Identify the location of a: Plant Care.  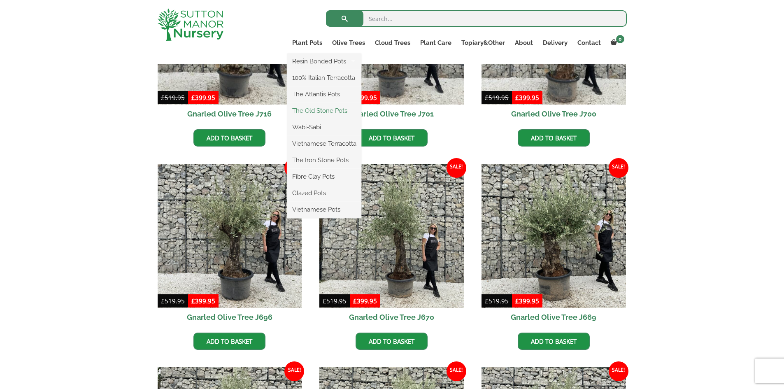
(436, 43).